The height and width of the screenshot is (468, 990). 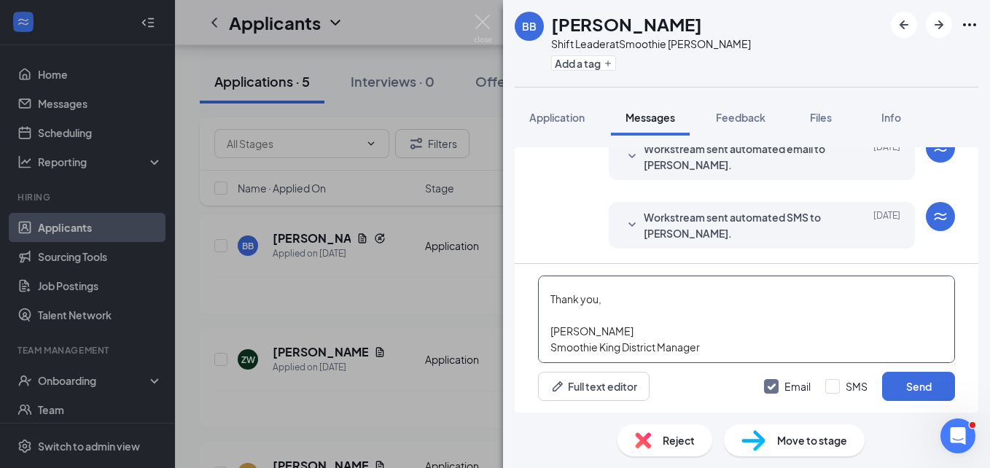 What do you see at coordinates (890, 117) in the screenshot?
I see `span: Info` at bounding box center [890, 117].